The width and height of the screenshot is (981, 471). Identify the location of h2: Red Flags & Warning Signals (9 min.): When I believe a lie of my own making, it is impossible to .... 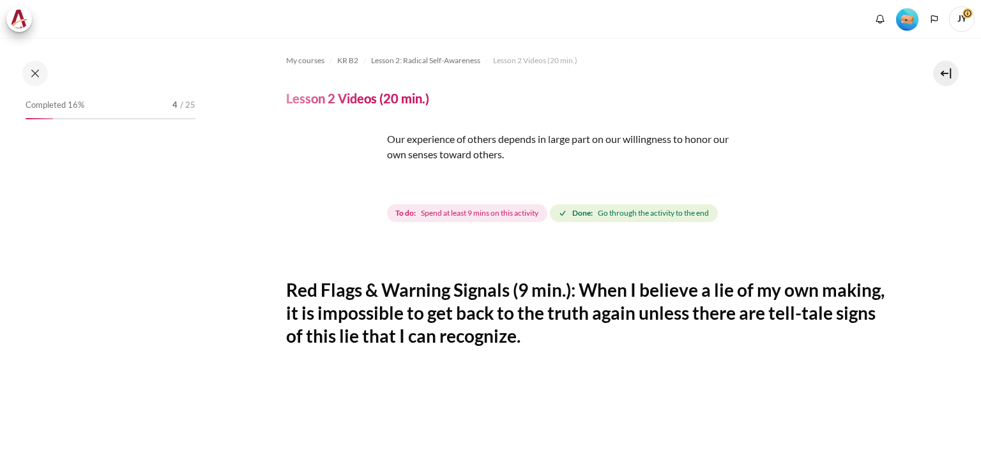
(588, 313).